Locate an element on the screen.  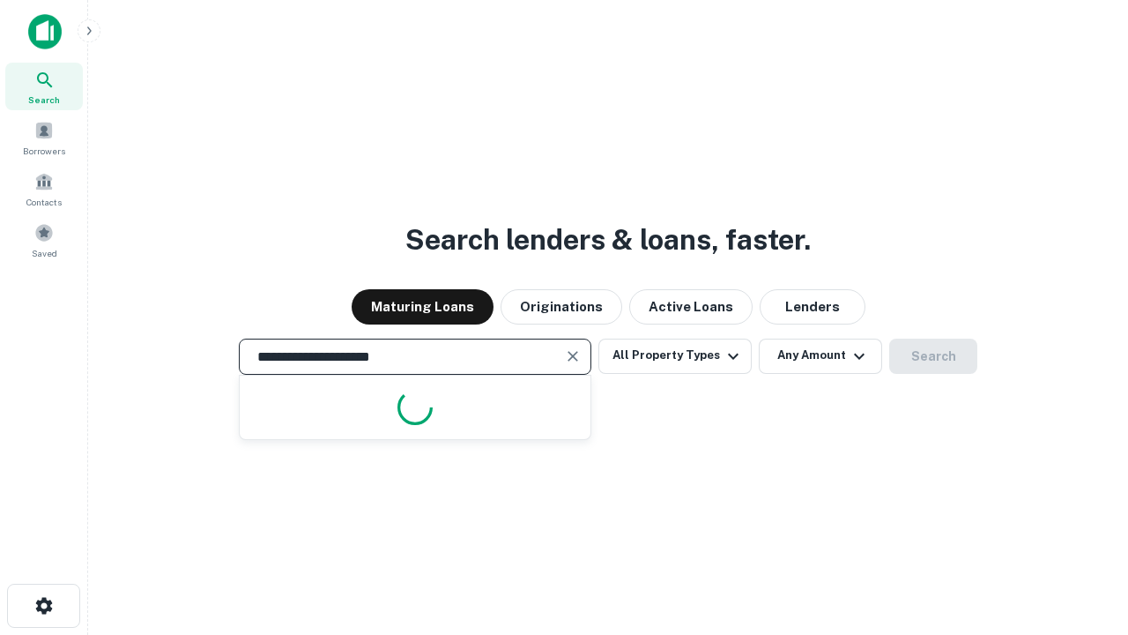
span: Saved is located at coordinates (44, 253).